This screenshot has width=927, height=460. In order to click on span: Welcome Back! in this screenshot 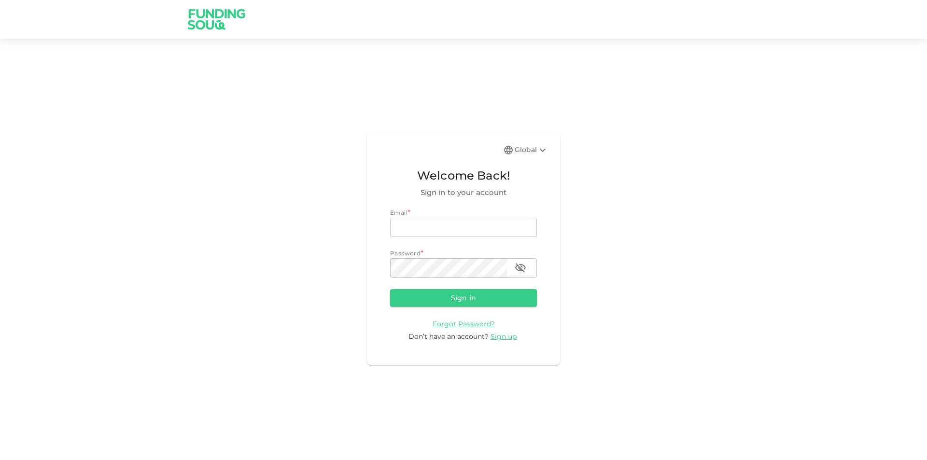, I will do `click(464, 176)`.